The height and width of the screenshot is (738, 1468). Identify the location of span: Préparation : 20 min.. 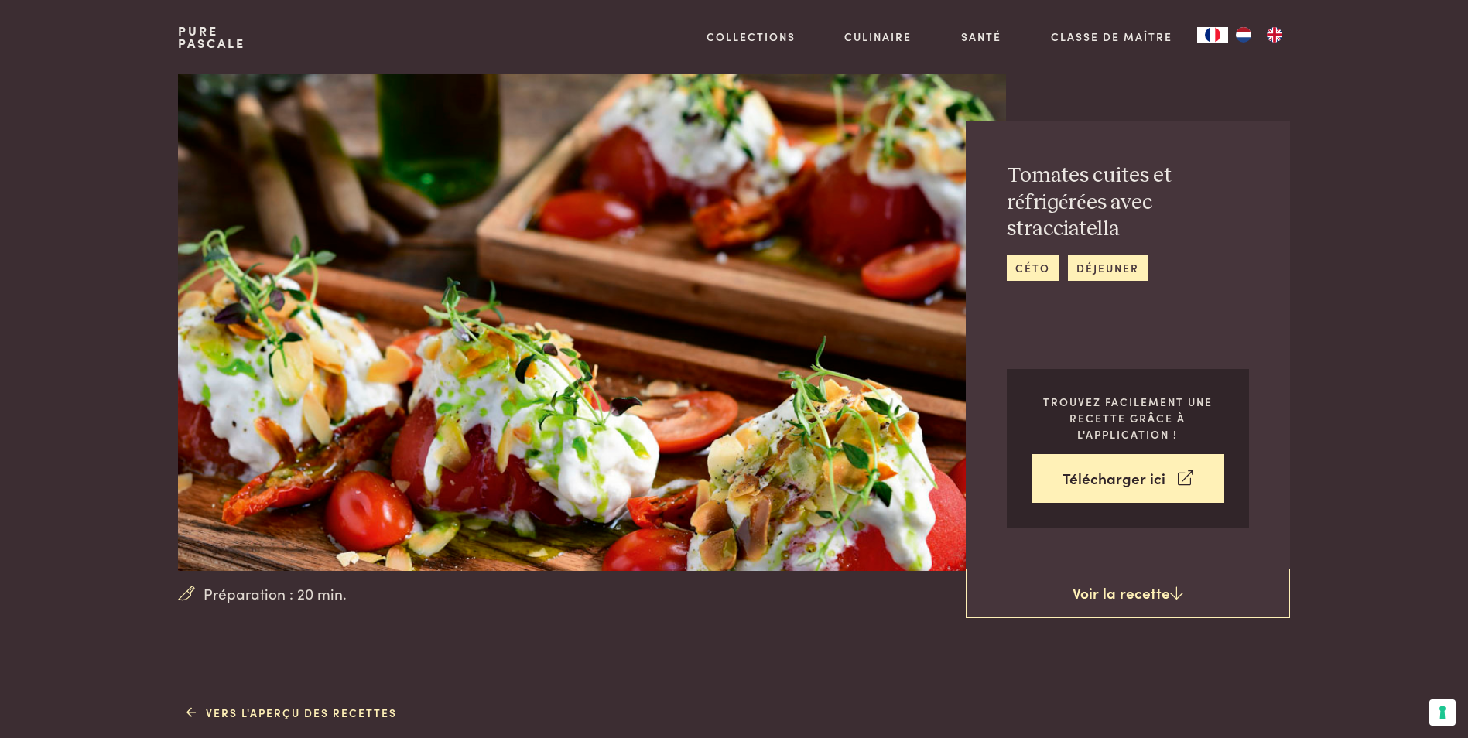
(275, 594).